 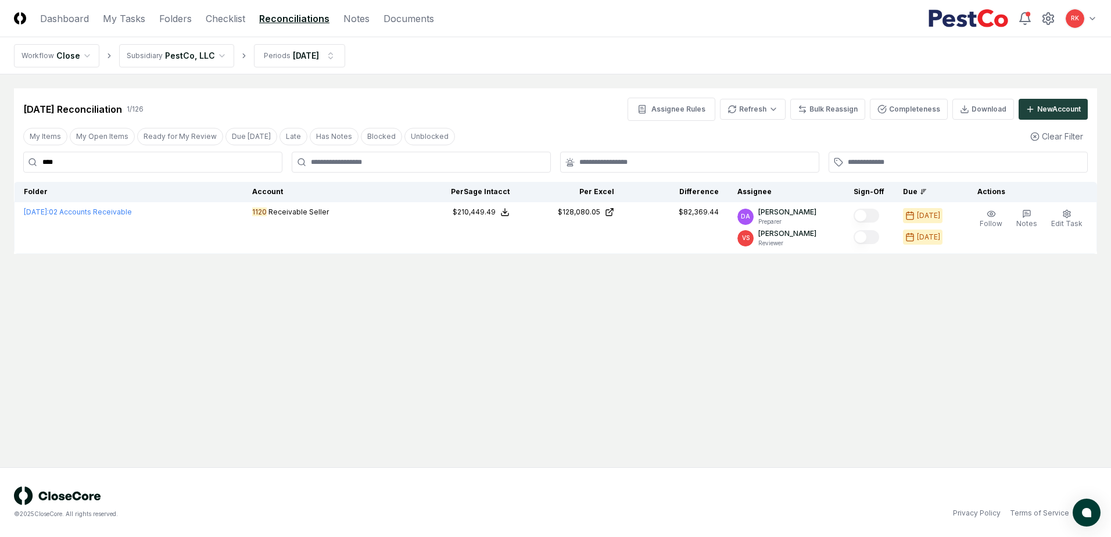 What do you see at coordinates (926, 192) in the screenshot?
I see `div: Due` at bounding box center [926, 192].